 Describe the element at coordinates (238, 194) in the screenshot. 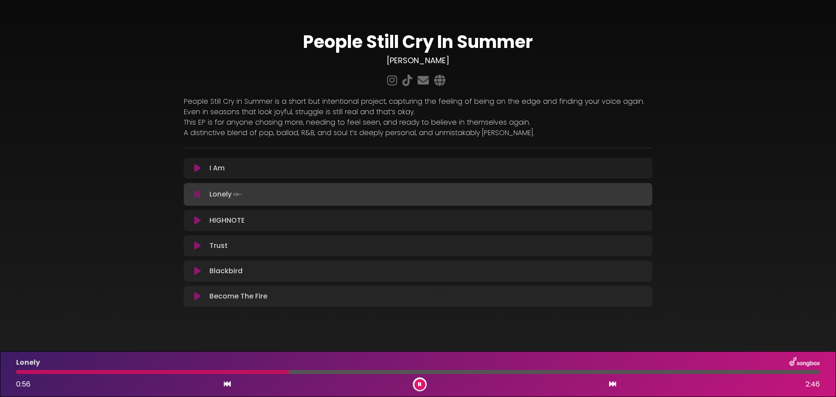

I see `img: waveform4.gif` at that location.